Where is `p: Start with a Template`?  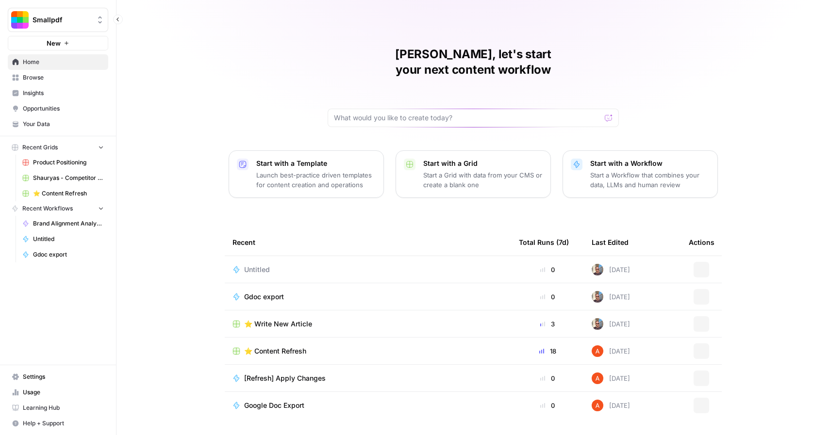
p: Start with a Template is located at coordinates (316, 164).